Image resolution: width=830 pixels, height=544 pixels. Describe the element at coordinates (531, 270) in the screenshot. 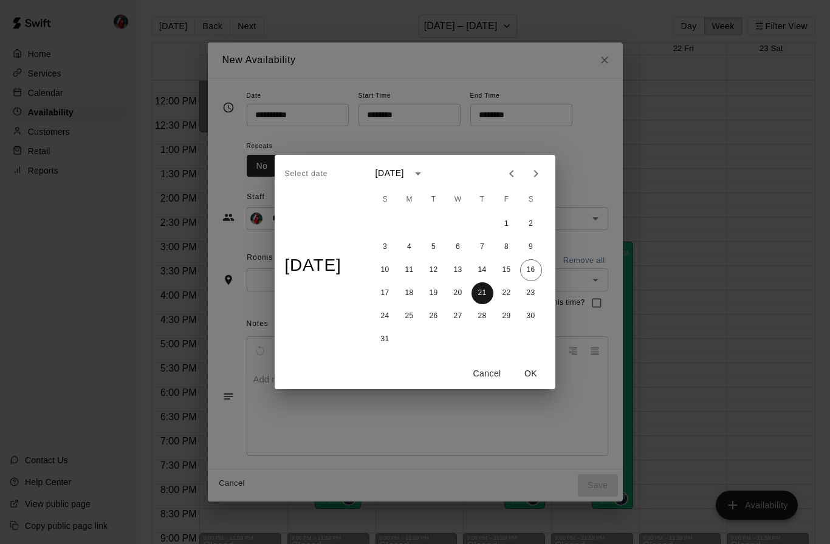

I see `button: 16` at that location.